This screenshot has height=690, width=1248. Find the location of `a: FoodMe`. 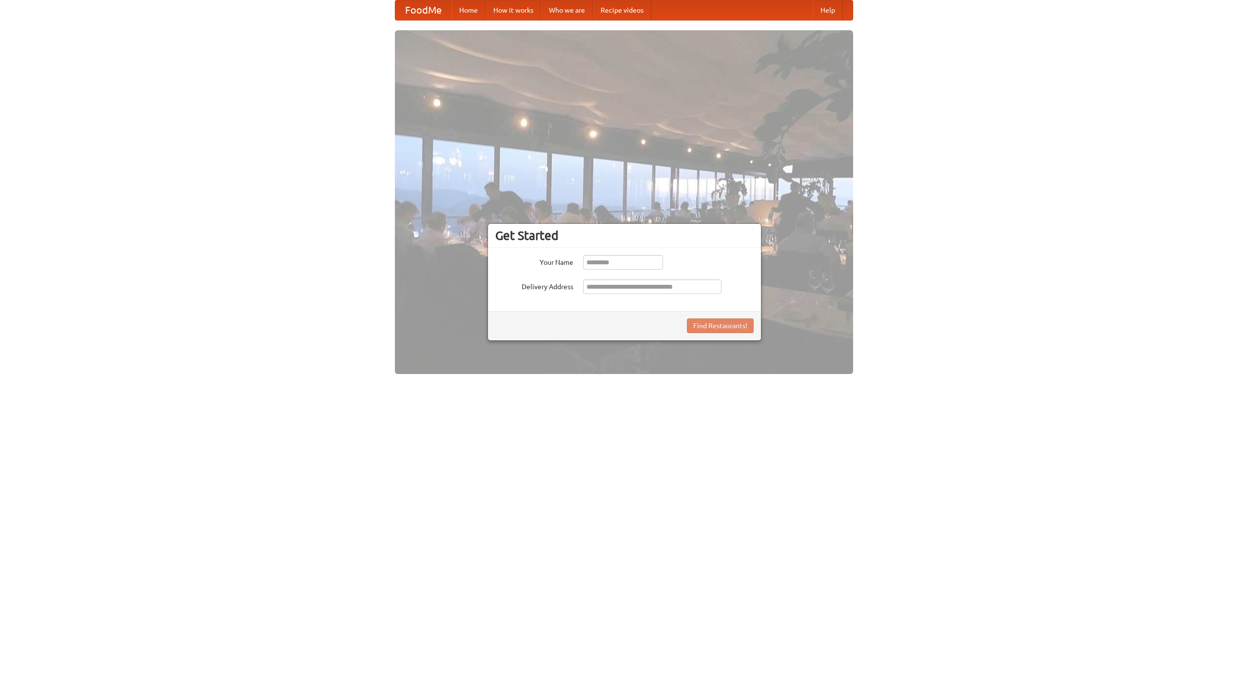

a: FoodMe is located at coordinates (423, 10).